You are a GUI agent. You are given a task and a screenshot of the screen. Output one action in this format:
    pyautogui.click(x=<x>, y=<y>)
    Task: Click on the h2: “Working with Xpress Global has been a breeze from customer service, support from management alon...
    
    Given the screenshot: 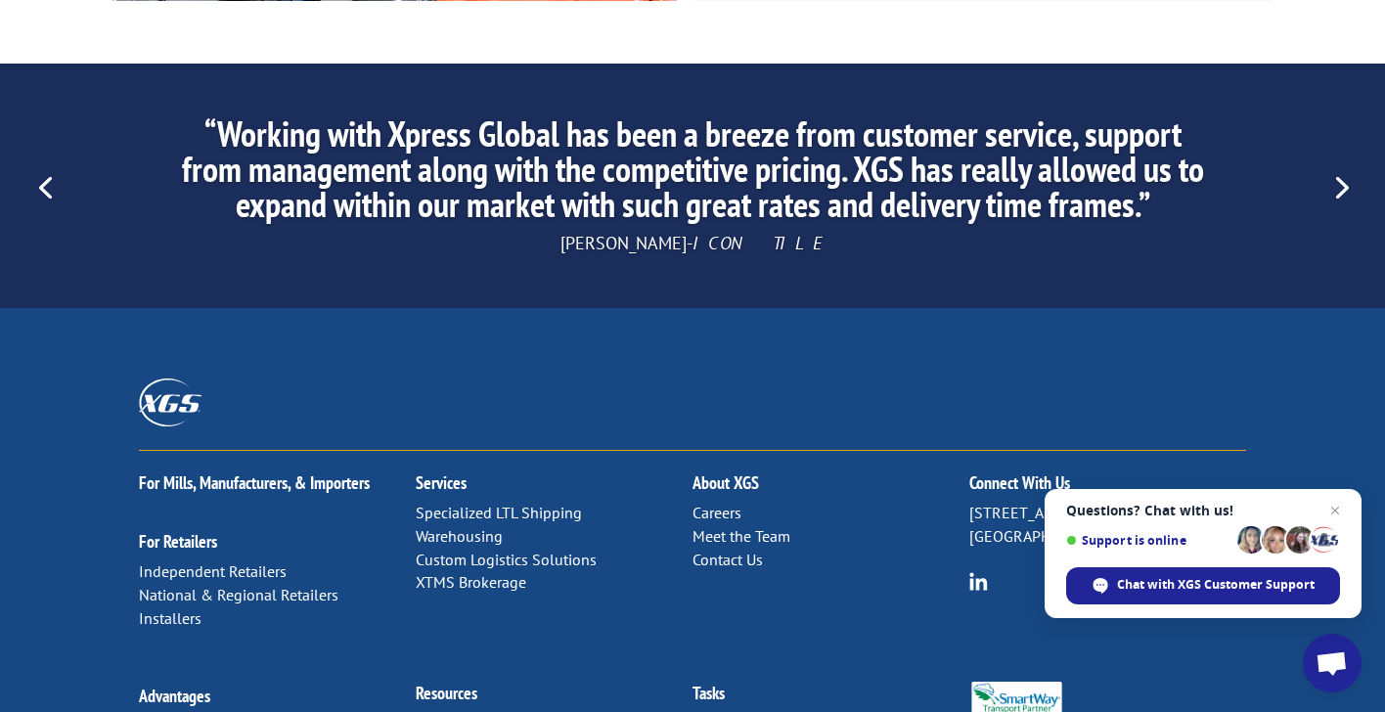 What is the action you would take?
    pyautogui.click(x=692, y=174)
    